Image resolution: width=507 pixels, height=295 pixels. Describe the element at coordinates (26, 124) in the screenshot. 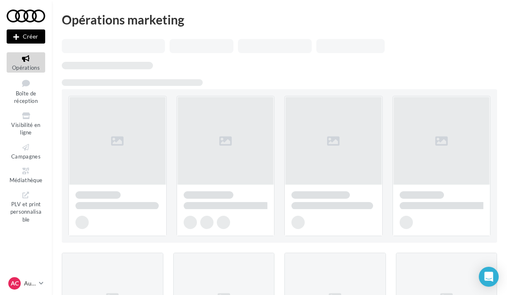

I see `a: Visibilité en ligne` at that location.